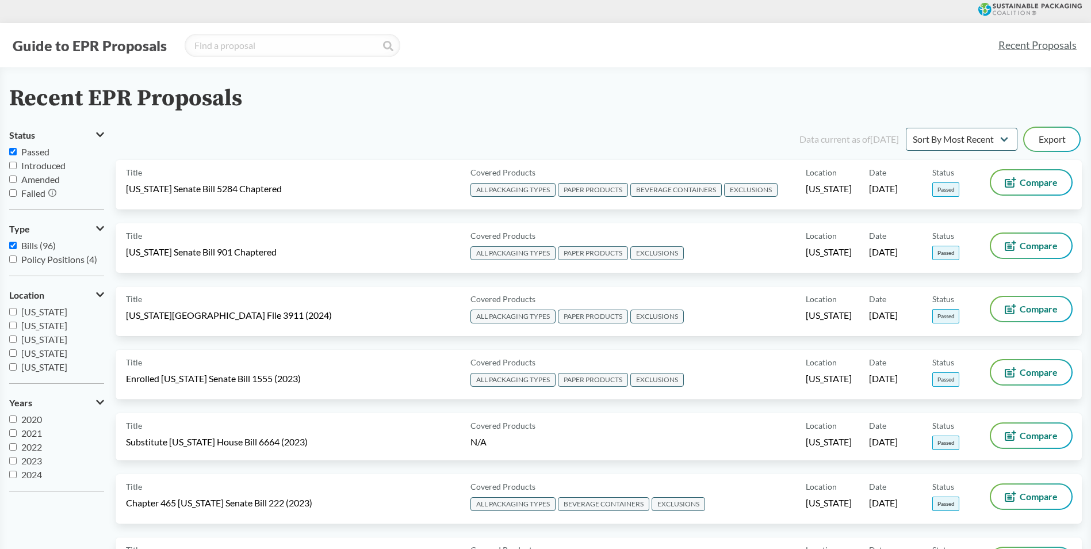 This screenshot has width=1091, height=549. Describe the element at coordinates (13, 259) in the screenshot. I see `input: Policy Positions (4)` at that location.